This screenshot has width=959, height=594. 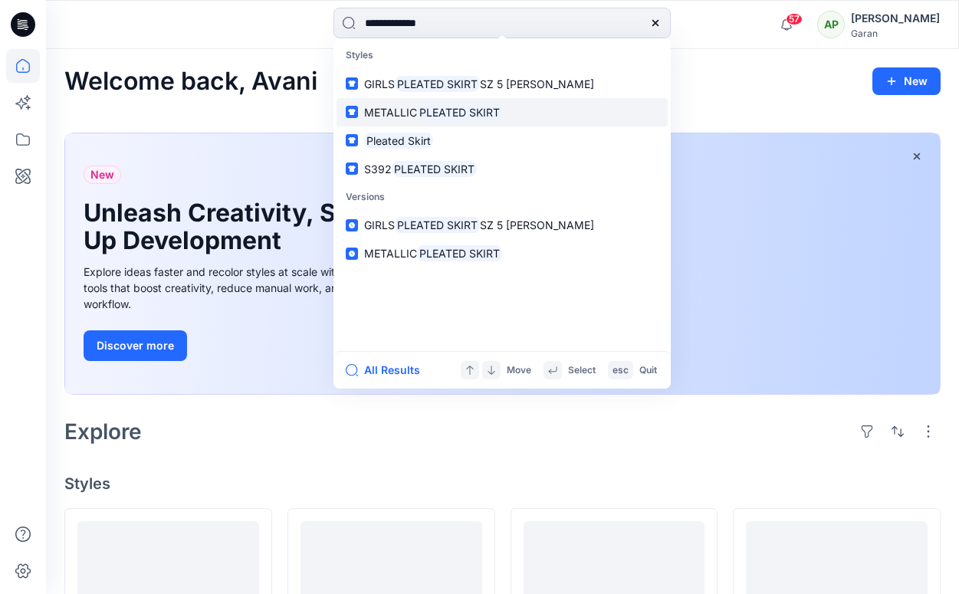 I want to click on span: 57, so click(x=794, y=19).